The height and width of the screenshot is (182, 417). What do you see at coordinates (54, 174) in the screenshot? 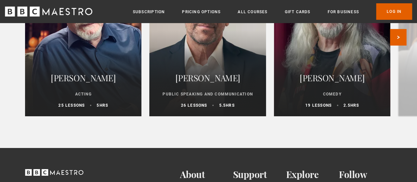
I see `a: BBC Maestro, back to top` at bounding box center [54, 174].